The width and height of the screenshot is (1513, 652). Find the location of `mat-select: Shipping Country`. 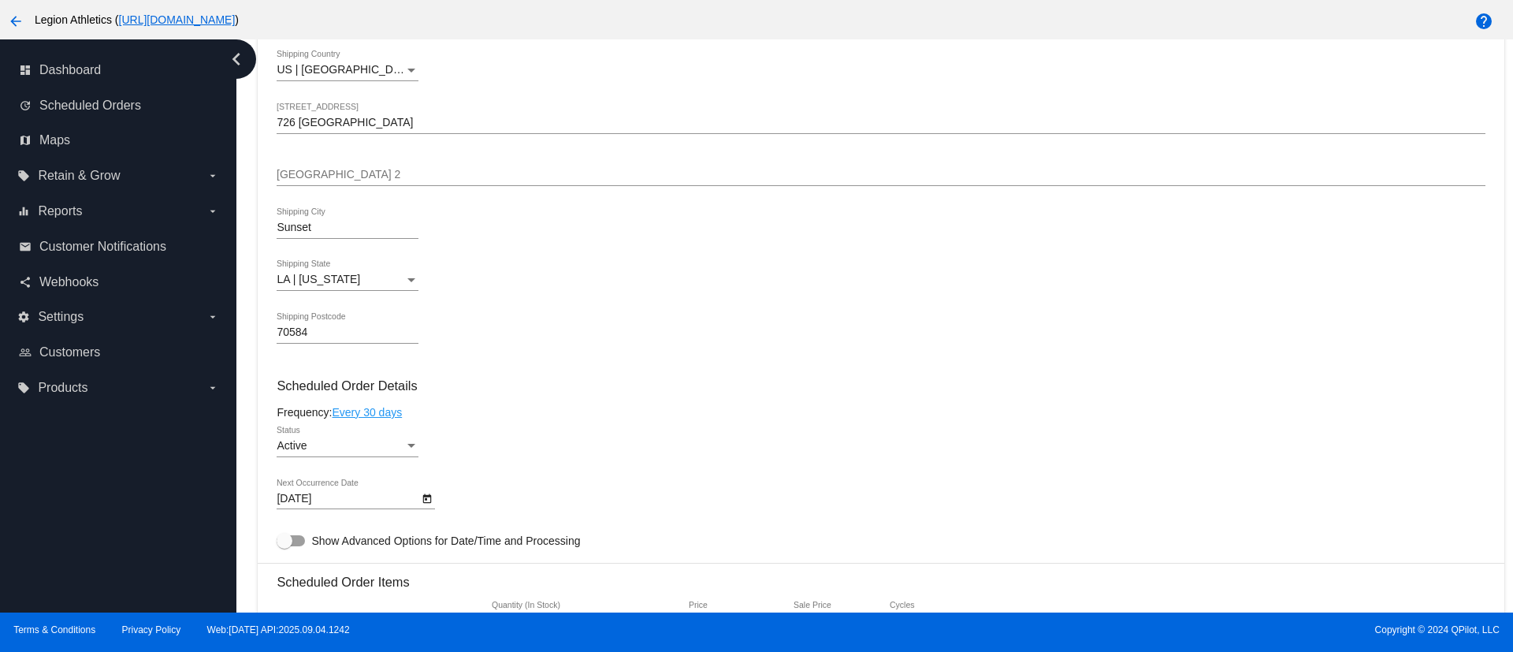

mat-select: Shipping Country is located at coordinates (348, 70).